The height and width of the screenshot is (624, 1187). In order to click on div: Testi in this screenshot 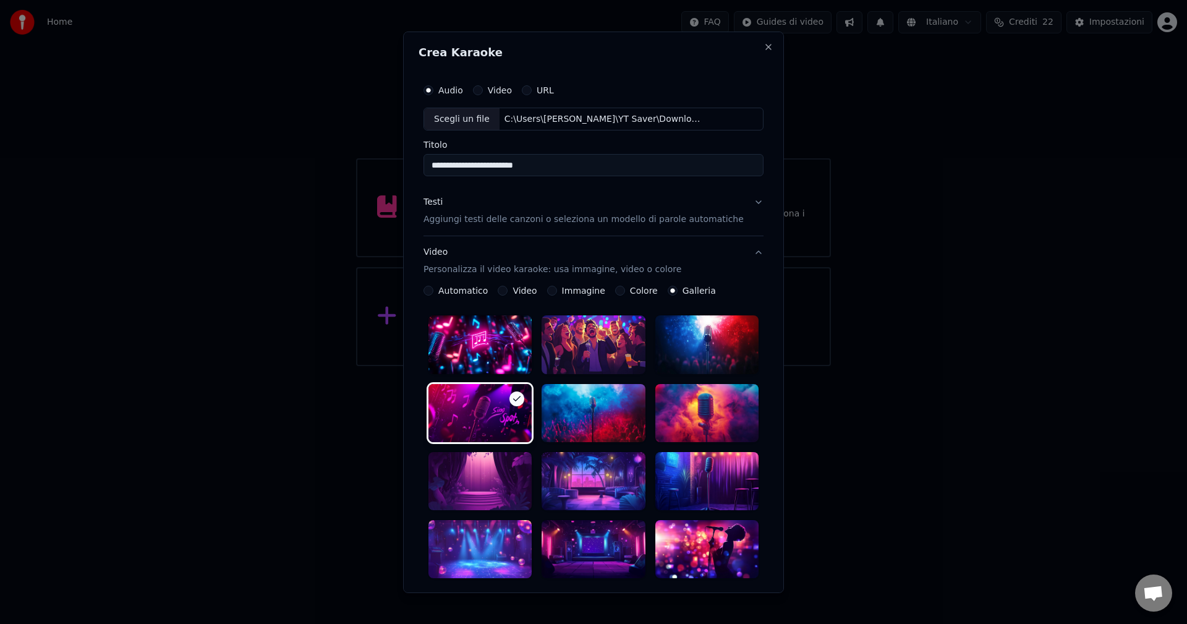, I will do `click(433, 202)`.